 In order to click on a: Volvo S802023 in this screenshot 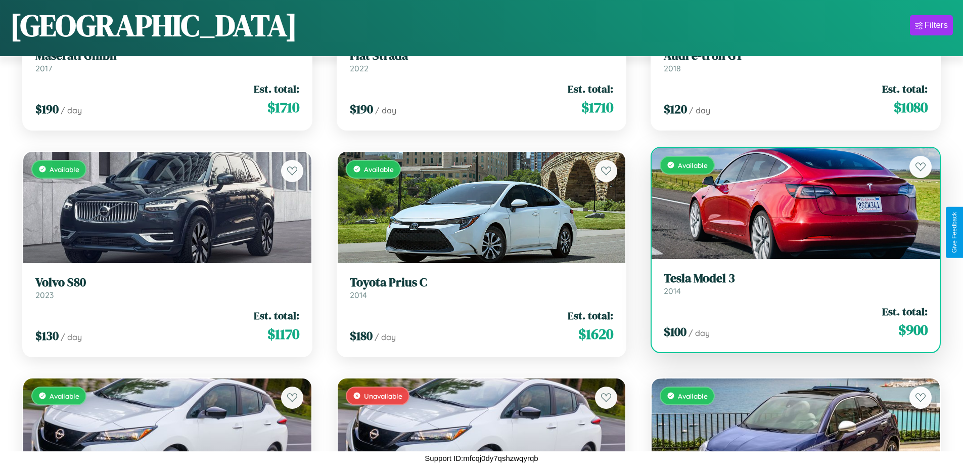, I will do `click(167, 287)`.